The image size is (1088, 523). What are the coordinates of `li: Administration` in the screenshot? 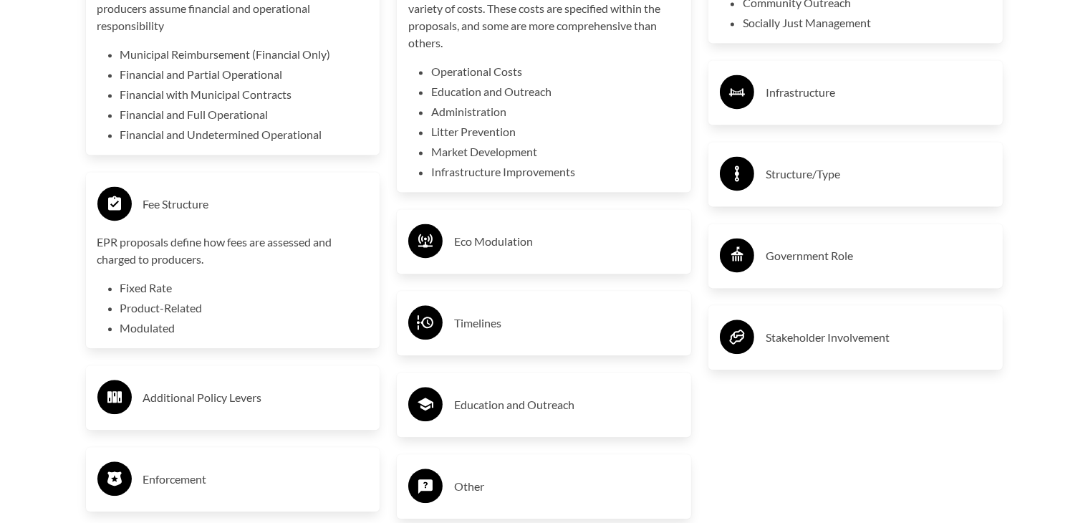 It's located at (555, 112).